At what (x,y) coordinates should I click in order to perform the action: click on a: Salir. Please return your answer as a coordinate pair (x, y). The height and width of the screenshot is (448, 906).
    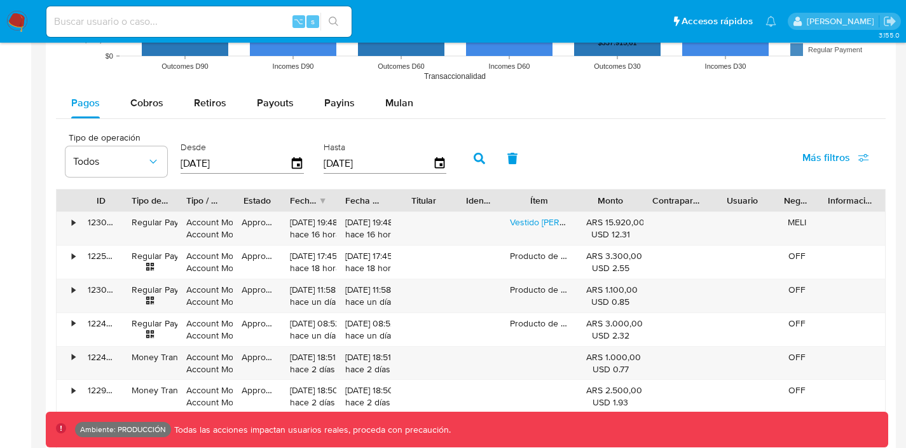
    Looking at the image, I should click on (890, 21).